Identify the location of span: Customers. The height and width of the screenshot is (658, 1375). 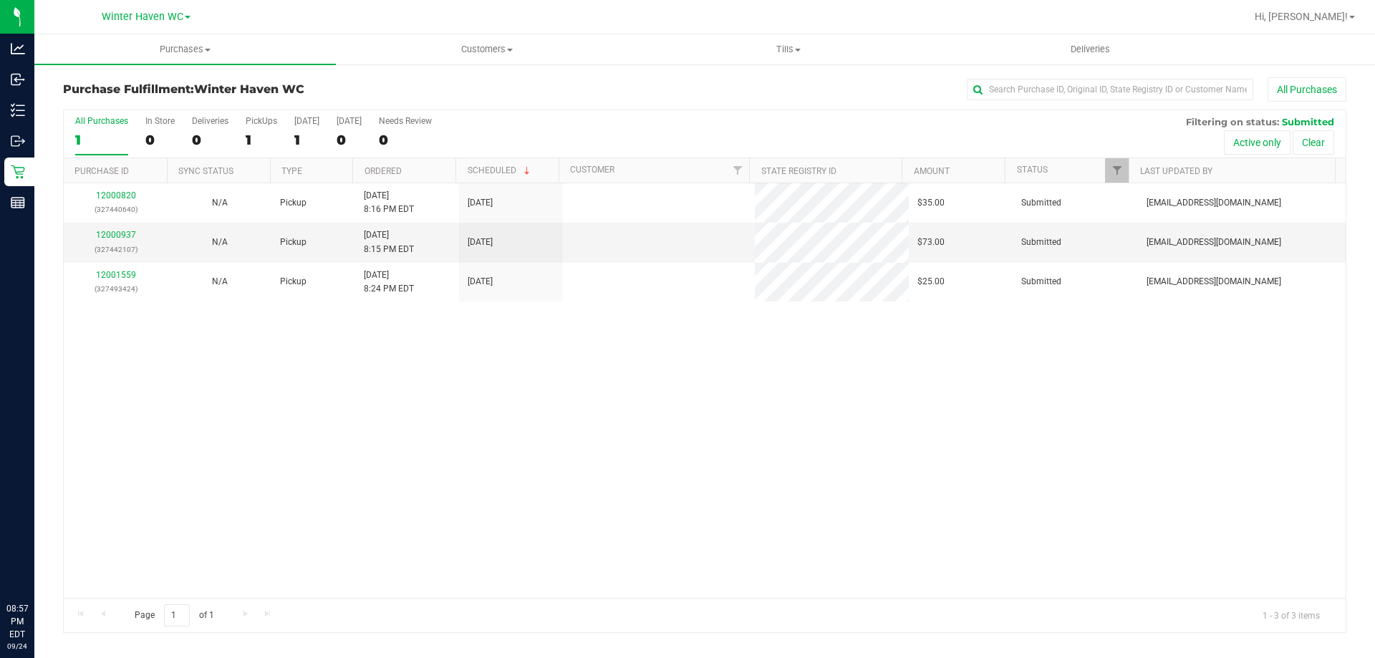
(486, 49).